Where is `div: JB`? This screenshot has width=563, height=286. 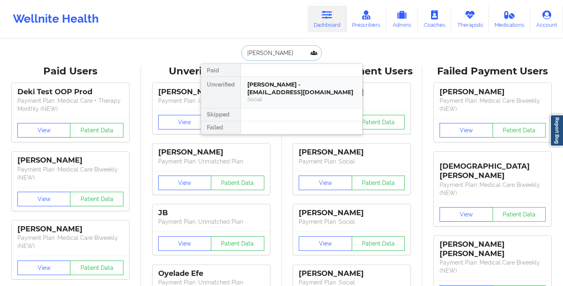 div: JB is located at coordinates (211, 213).